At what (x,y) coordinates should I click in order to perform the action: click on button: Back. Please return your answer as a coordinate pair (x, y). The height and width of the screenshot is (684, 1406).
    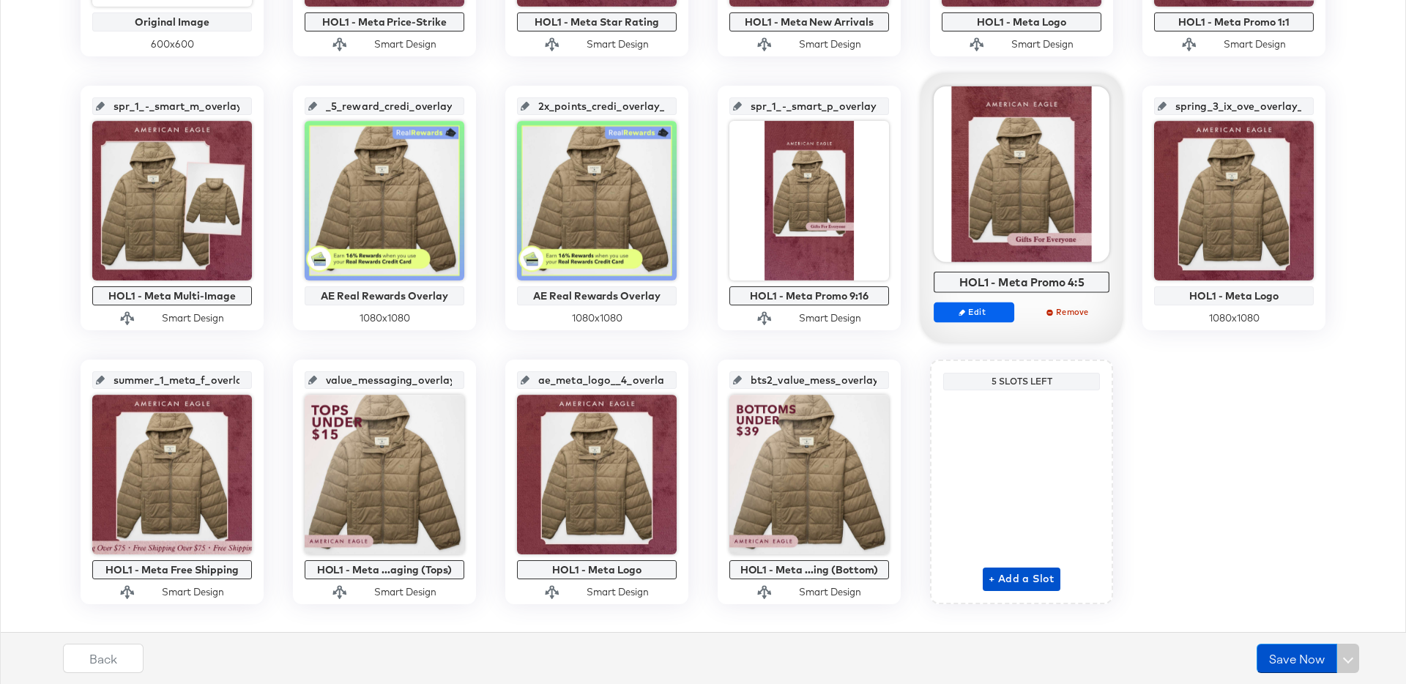
    Looking at the image, I should click on (103, 658).